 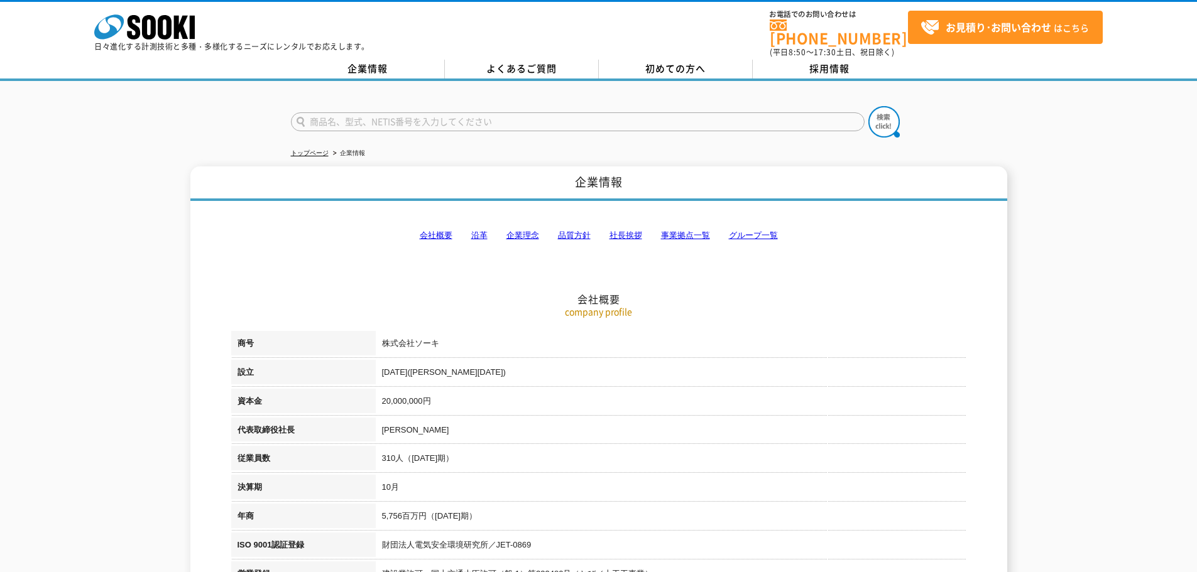 I want to click on span: 17:30, so click(x=825, y=52).